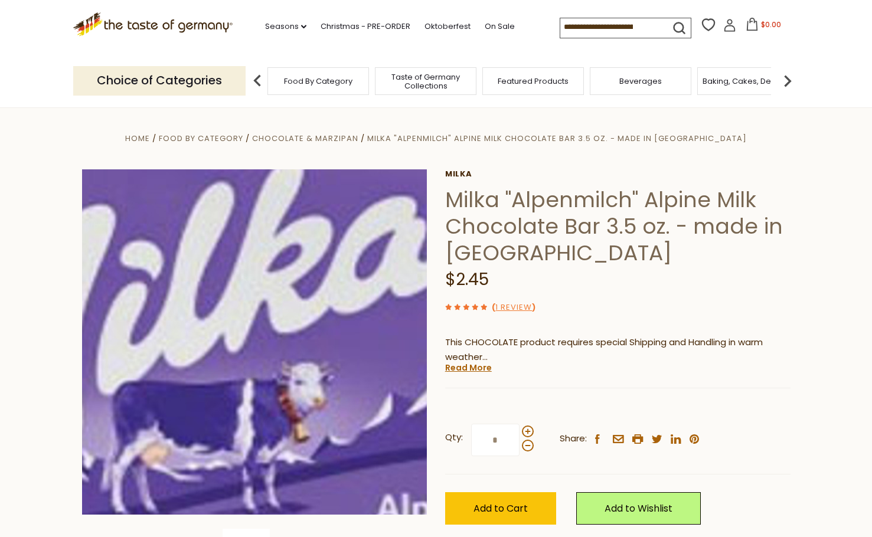  Describe the element at coordinates (257, 81) in the screenshot. I see `img: previous arrow` at that location.